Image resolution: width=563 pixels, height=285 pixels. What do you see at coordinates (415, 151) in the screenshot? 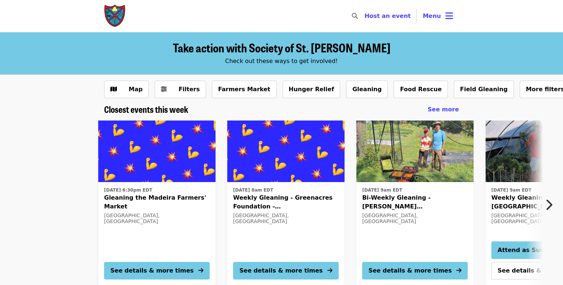
I see `img: Bi-Weekly Gleaning - Gorman Heritage Farm - Evendale organized by Society of St. Andrew` at bounding box center [415, 151].